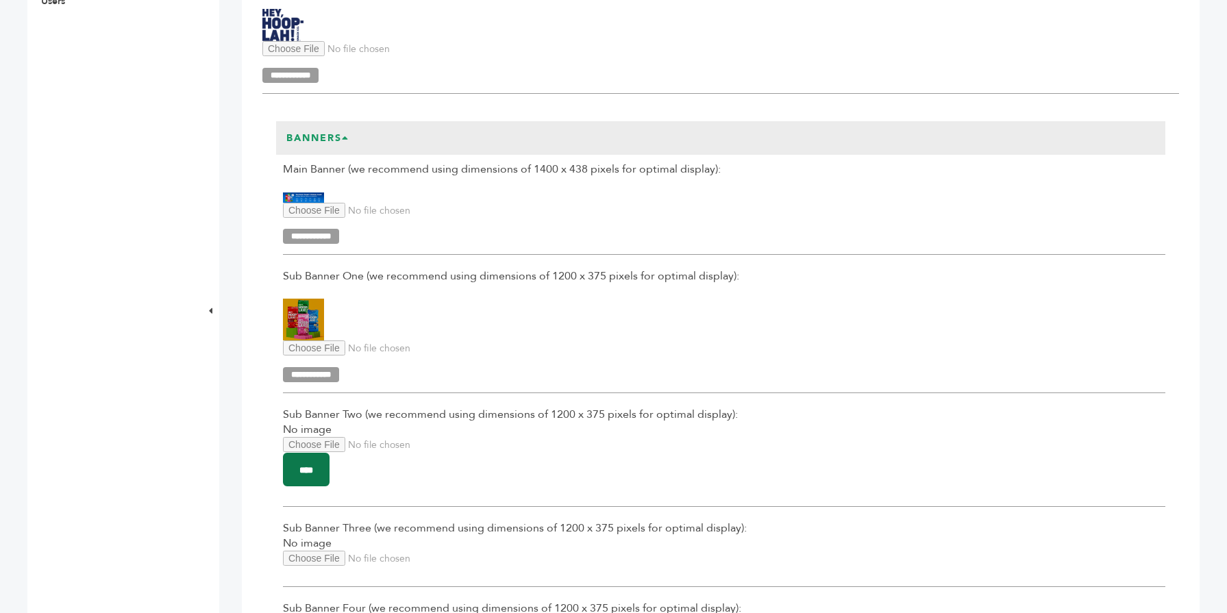 This screenshot has height=613, width=1227. Describe the element at coordinates (318, 138) in the screenshot. I see `h3: Banners` at that location.